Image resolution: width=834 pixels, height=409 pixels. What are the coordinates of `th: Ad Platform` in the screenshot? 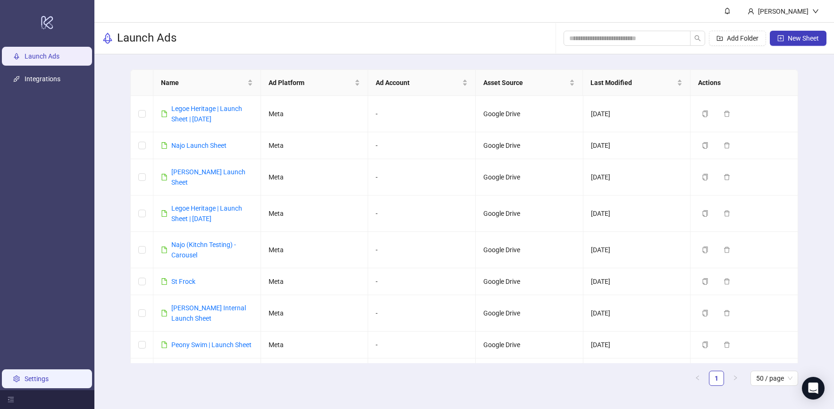 It's located at (315, 83).